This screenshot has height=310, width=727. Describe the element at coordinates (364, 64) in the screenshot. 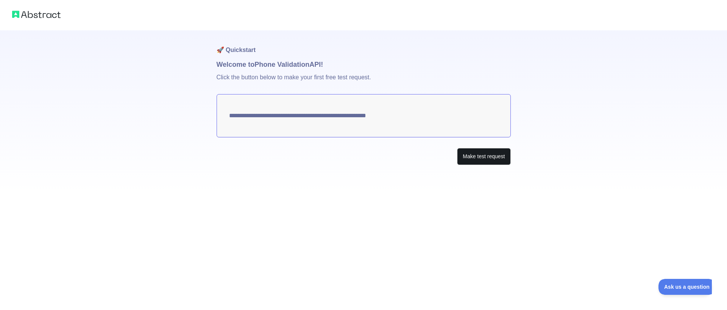

I see `h1: Welcome to Phone Validation API!` at that location.